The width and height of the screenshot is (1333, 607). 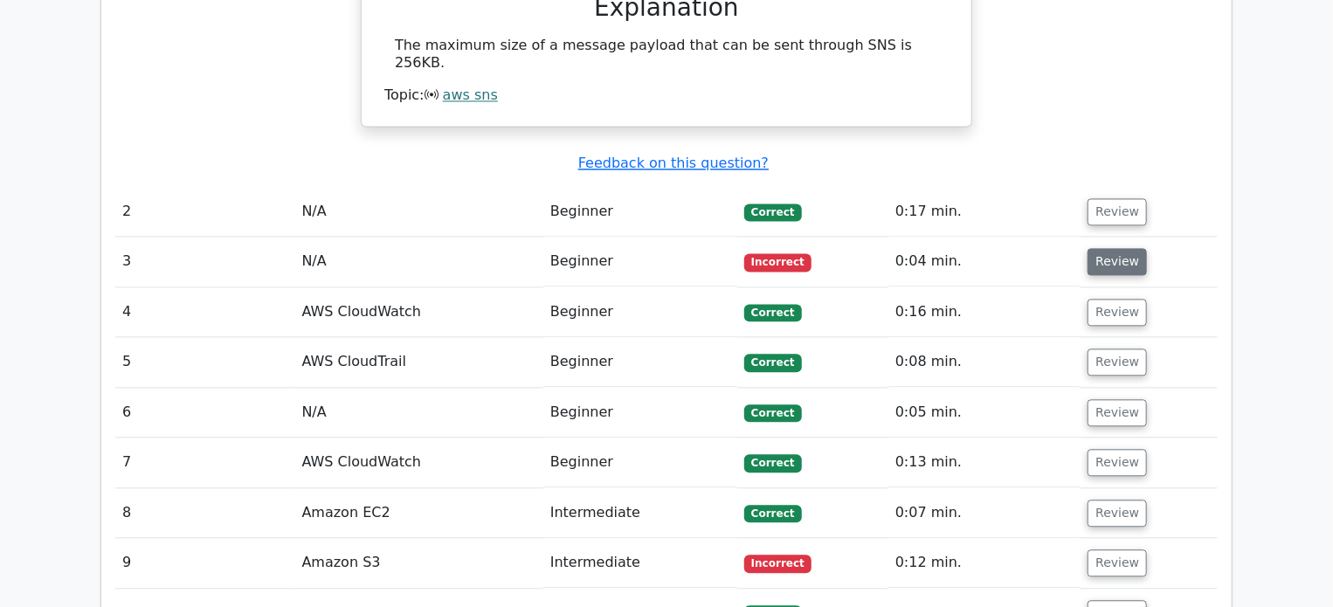 I want to click on td: 9, so click(x=204, y=563).